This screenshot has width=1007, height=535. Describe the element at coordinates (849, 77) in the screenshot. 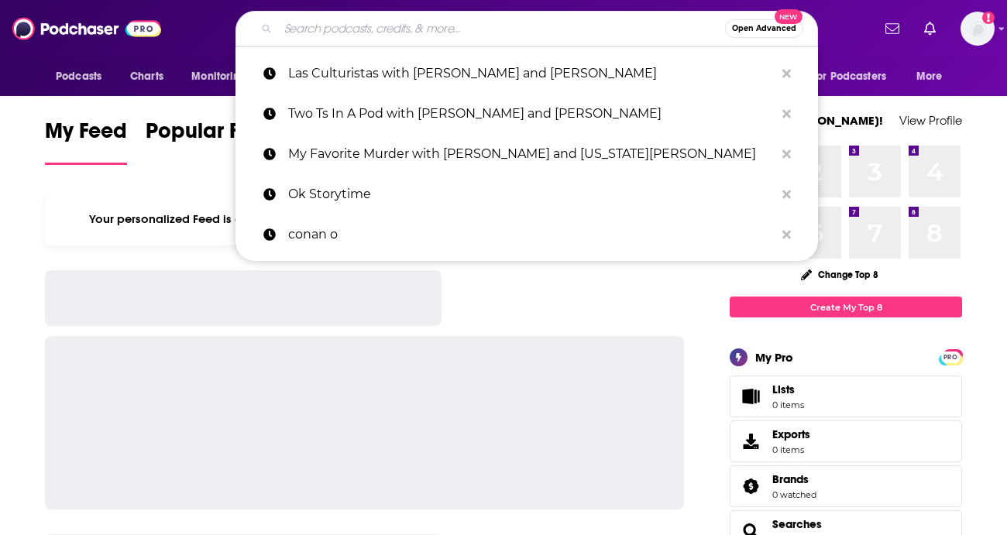

I see `span: For Podcasters` at that location.